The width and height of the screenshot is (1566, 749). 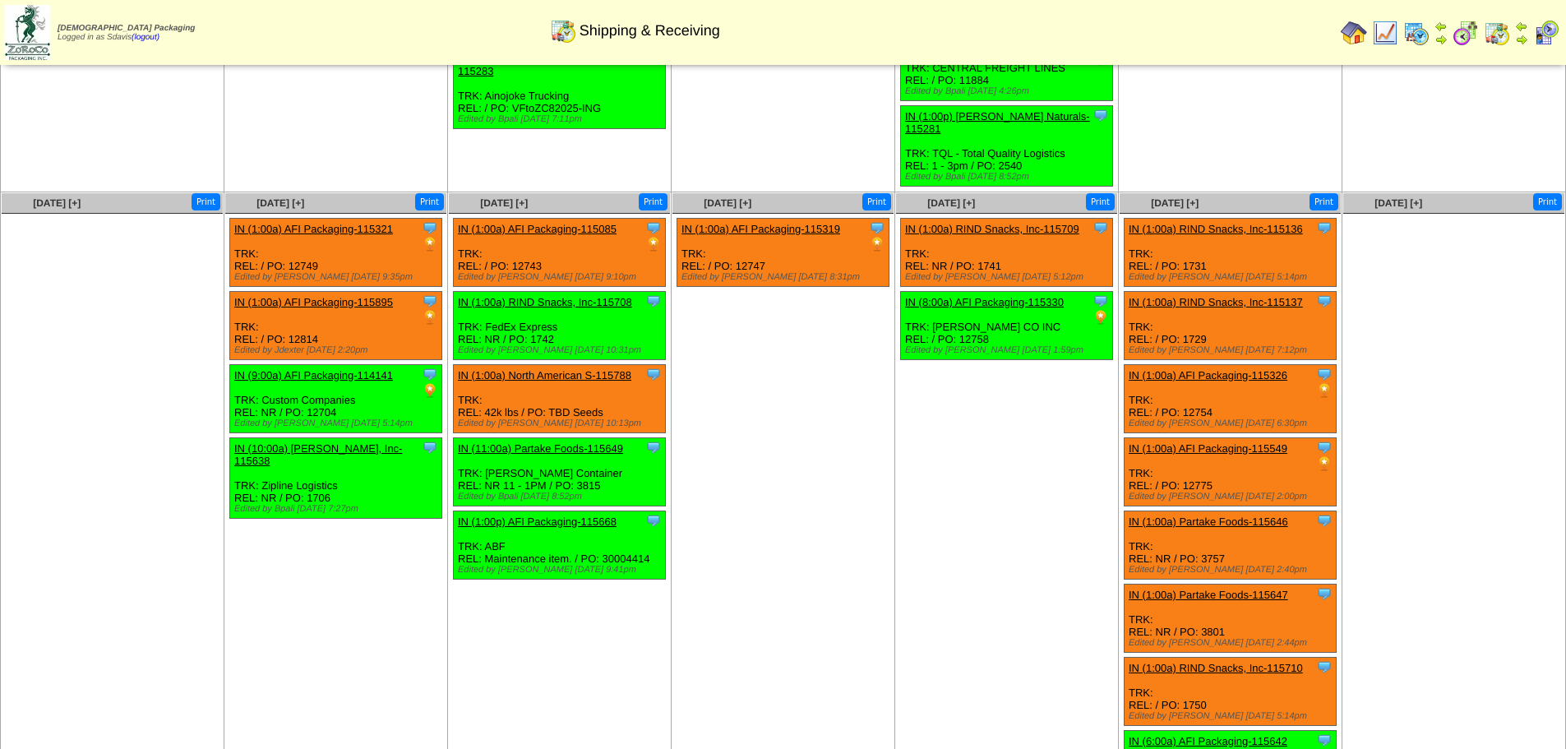 I want to click on div: TRK: FedEx Express REL: NR / PO: 1742, so click(x=560, y=325).